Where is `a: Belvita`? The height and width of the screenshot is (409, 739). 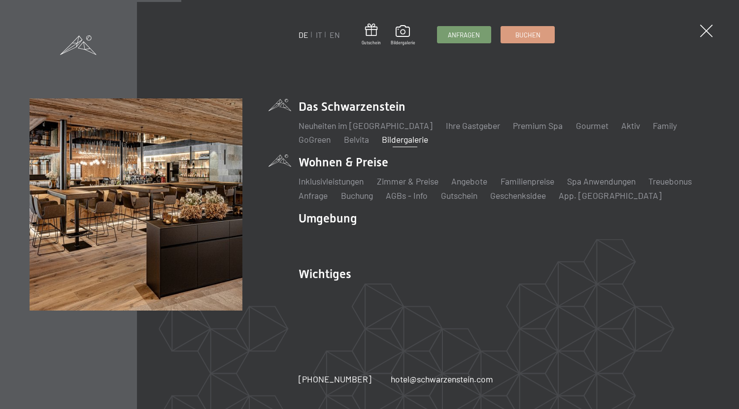
a: Belvita is located at coordinates (356, 139).